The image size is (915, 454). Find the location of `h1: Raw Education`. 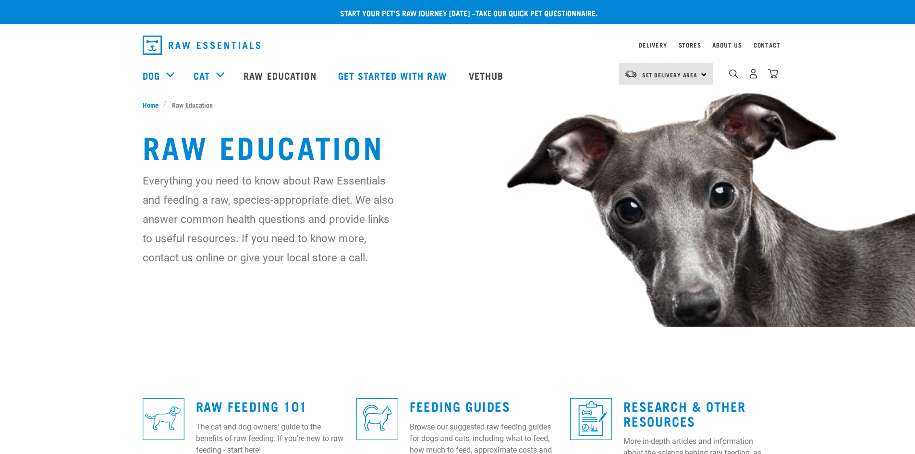

h1: Raw Education is located at coordinates (458, 146).